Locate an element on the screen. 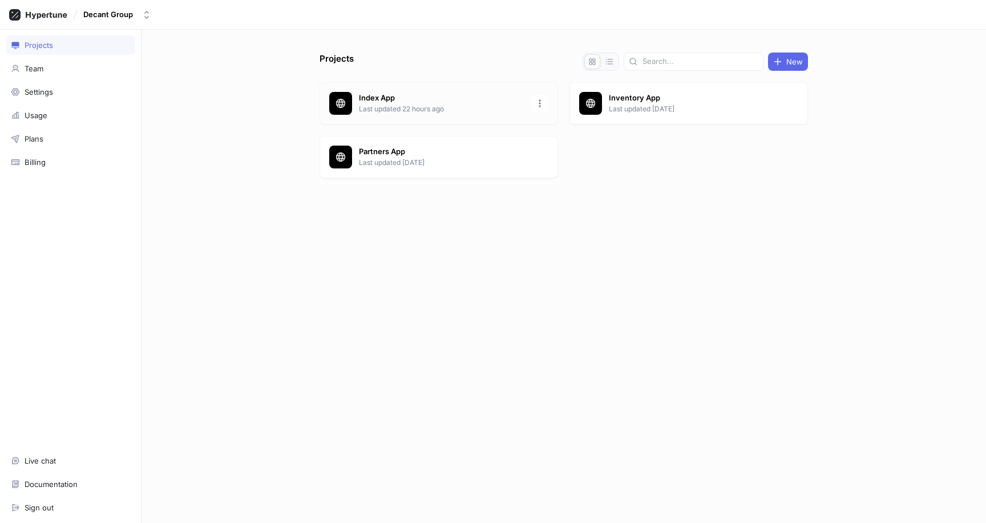 The height and width of the screenshot is (523, 986). a: Documentation is located at coordinates (70, 484).